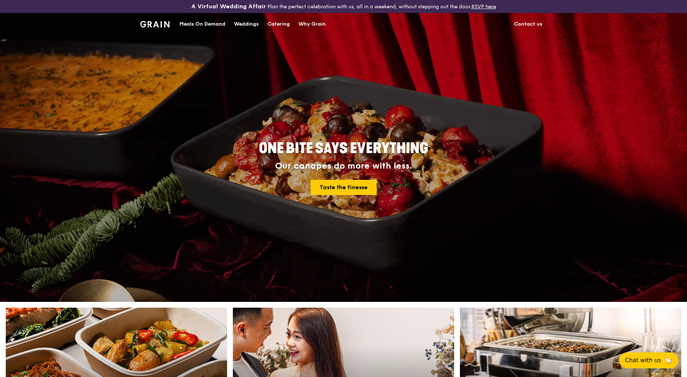 The image size is (687, 377). What do you see at coordinates (344, 166) in the screenshot?
I see `div: Our canapés do more with less.` at bounding box center [344, 166].